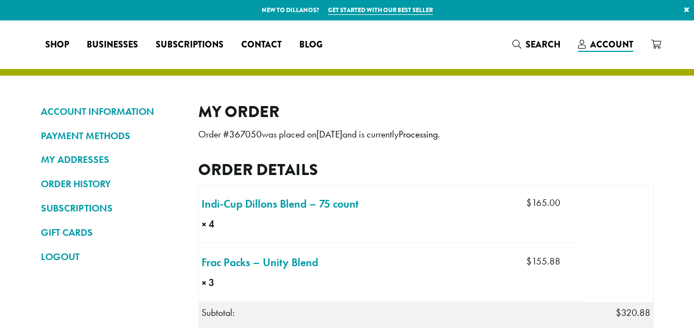 This screenshot has width=694, height=328. Describe the element at coordinates (543, 261) in the screenshot. I see `bdi: 155.88` at that location.